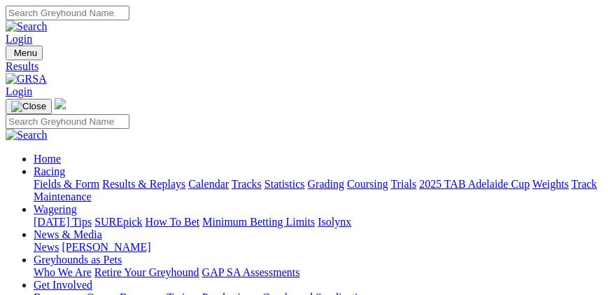 The height and width of the screenshot is (295, 608). I want to click on img: Close, so click(29, 106).